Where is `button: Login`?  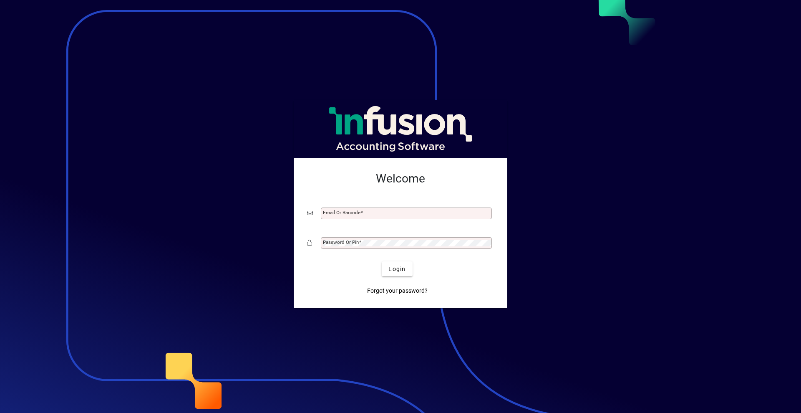 button: Login is located at coordinates (397, 269).